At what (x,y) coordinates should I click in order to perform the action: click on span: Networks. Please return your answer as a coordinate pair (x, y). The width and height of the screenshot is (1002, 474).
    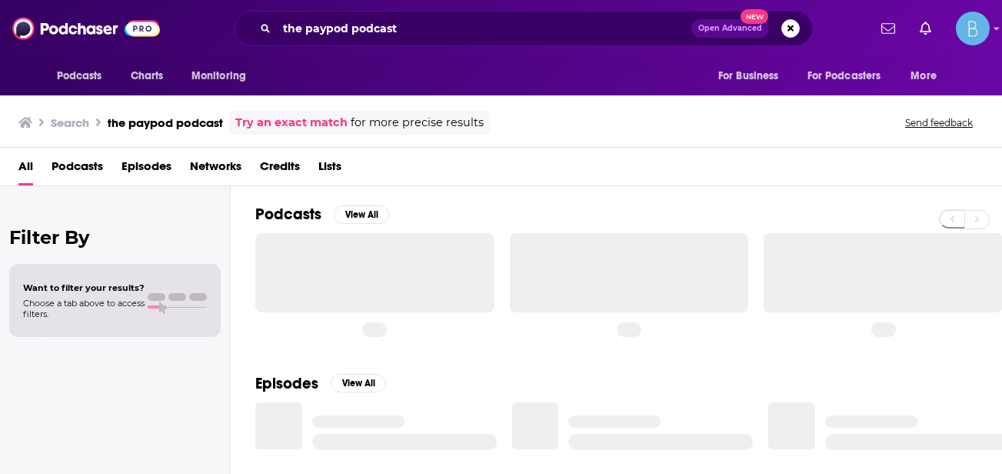
    Looking at the image, I should click on (215, 169).